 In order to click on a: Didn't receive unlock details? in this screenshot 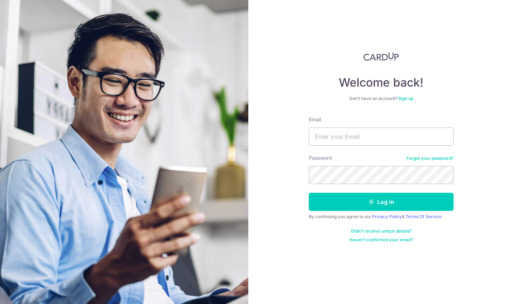, I will do `click(381, 231)`.